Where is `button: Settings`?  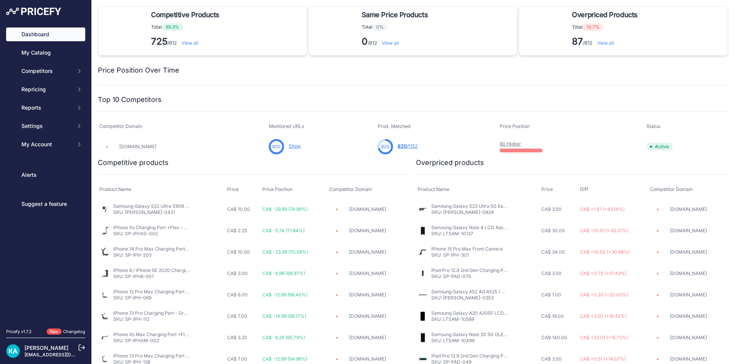 button: Settings is located at coordinates (45, 126).